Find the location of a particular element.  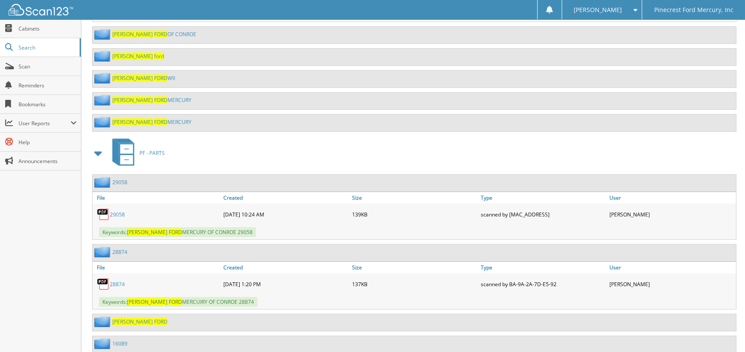

span: Help is located at coordinates (47, 142).